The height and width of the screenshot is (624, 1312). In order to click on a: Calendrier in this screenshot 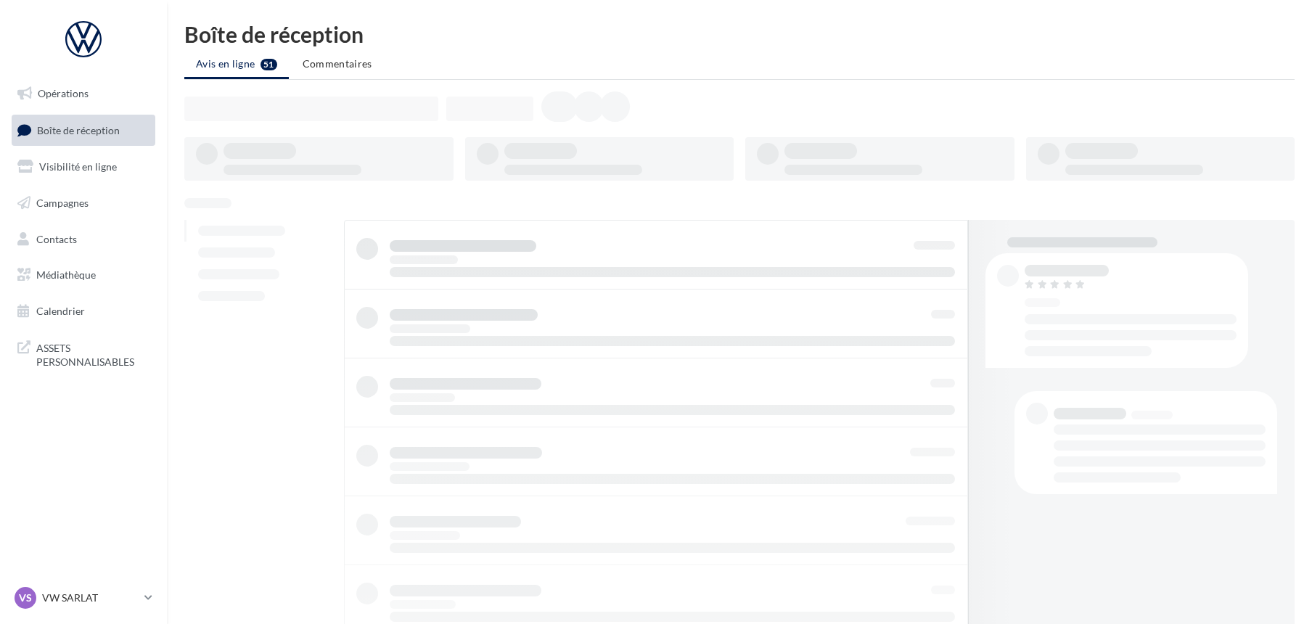, I will do `click(83, 311)`.